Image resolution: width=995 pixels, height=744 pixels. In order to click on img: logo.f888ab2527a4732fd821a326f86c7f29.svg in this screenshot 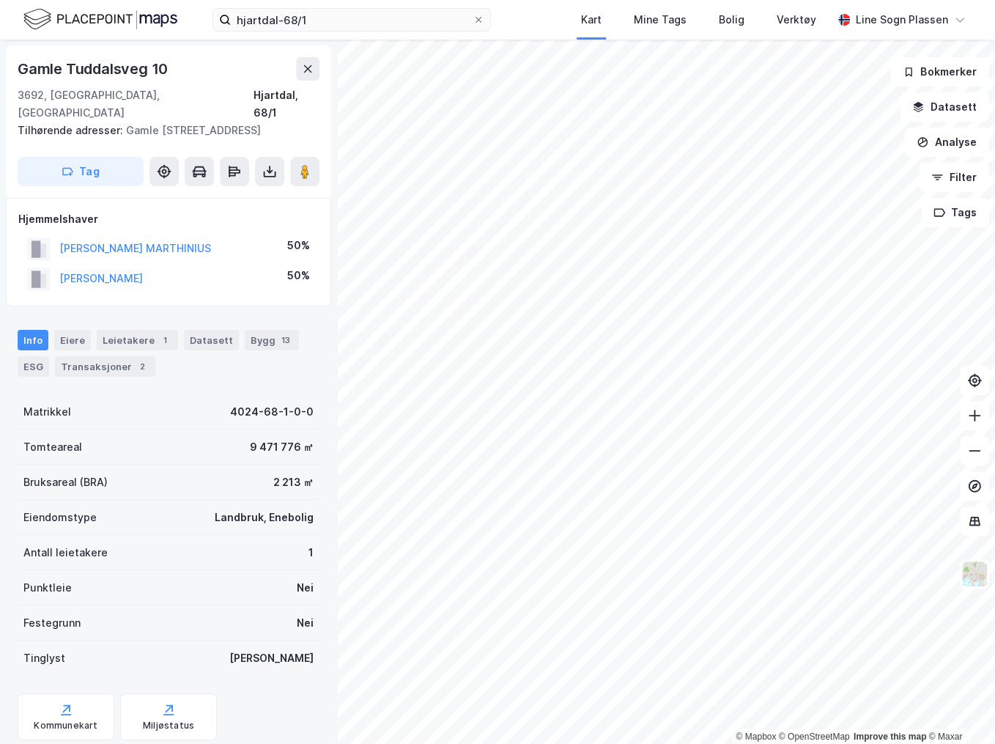, I will do `click(100, 19)`.